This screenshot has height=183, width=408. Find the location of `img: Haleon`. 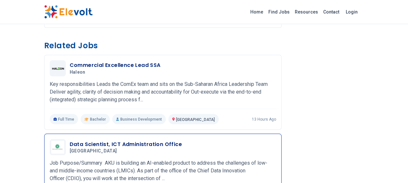

img: Haleon is located at coordinates (58, 68).